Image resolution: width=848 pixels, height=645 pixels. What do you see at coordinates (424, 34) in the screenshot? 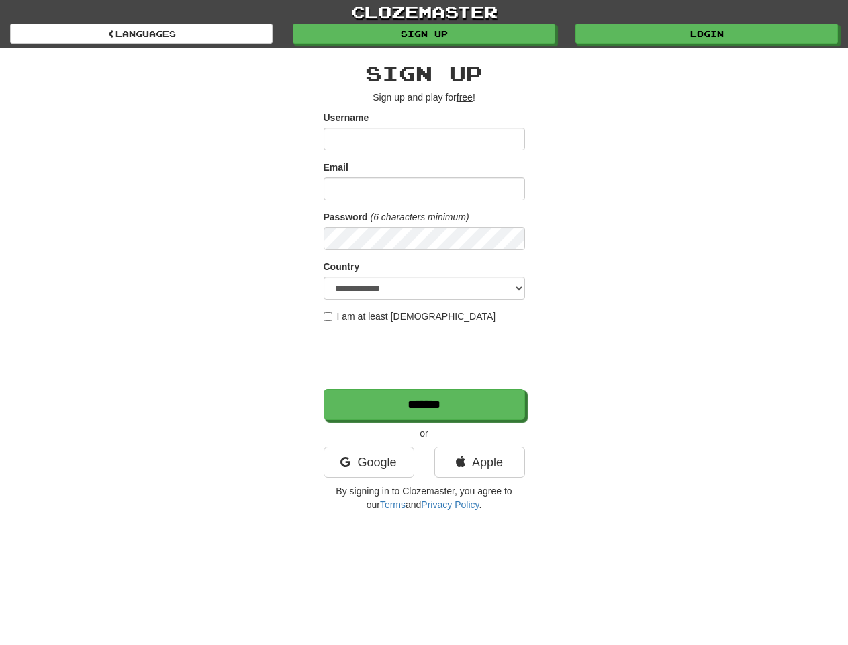
I see `a: Sign up` at bounding box center [424, 34].